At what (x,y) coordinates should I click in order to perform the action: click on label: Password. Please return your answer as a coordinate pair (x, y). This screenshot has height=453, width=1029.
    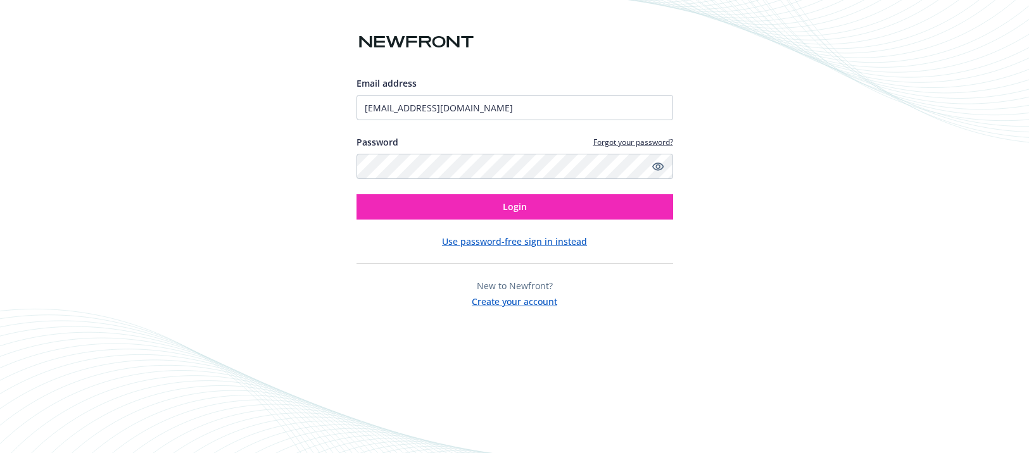
    Looking at the image, I should click on (377, 142).